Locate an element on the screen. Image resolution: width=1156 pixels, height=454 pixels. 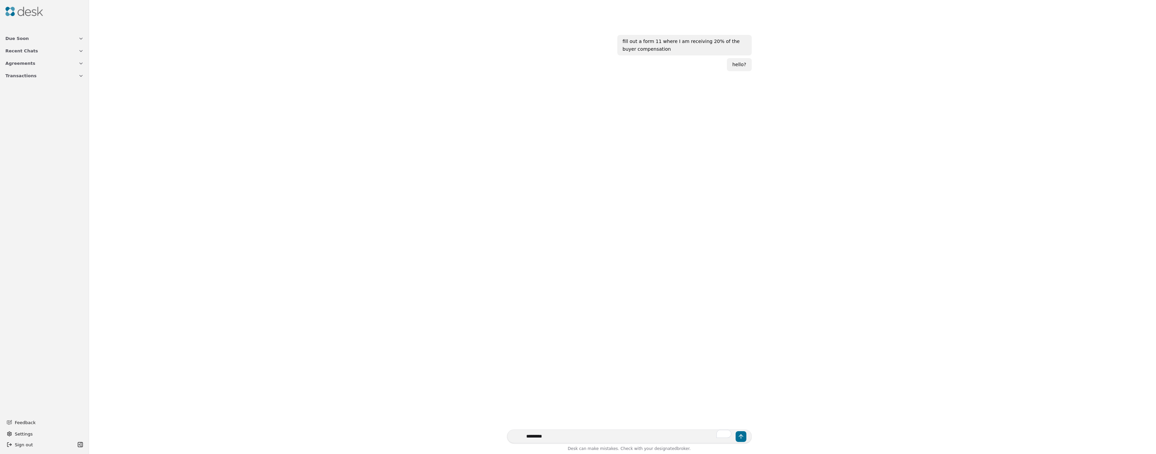
div: Desk can make mistakes. Check with your broker. is located at coordinates (629, 450).